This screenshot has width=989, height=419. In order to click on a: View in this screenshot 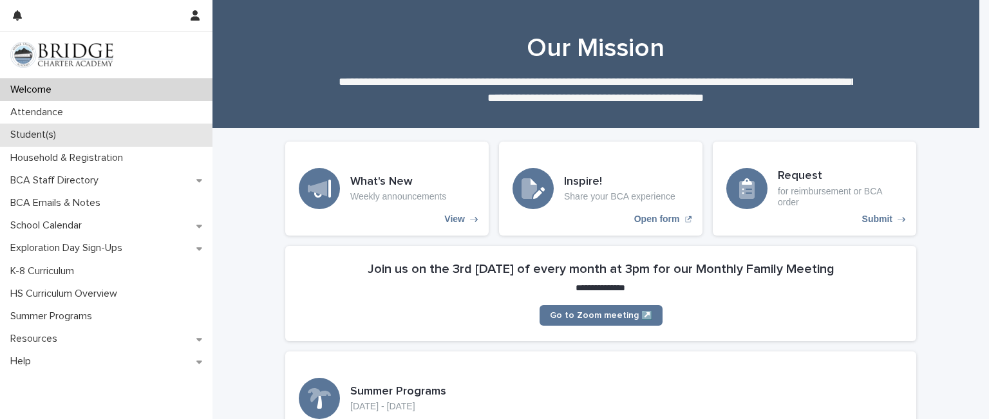, I will do `click(387, 189)`.